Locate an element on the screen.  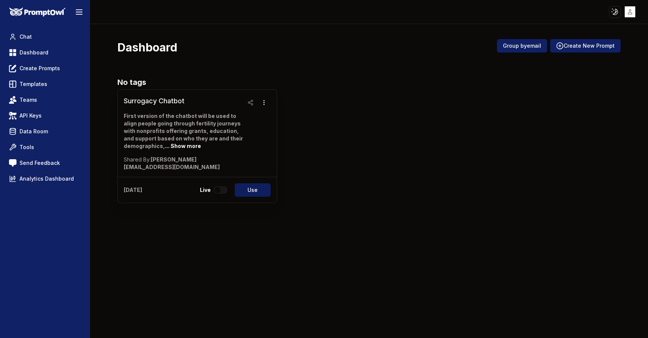
a: API Keys is located at coordinates (45, 116).